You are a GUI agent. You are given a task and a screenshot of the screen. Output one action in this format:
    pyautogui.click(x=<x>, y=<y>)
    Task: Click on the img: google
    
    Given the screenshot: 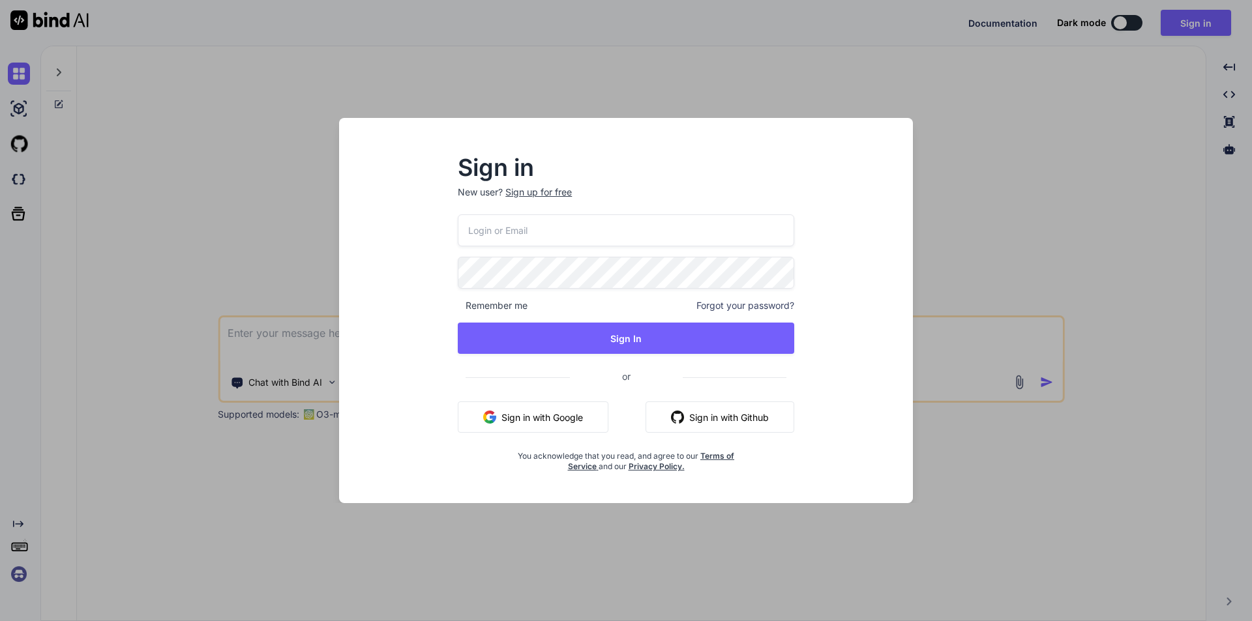 What is the action you would take?
    pyautogui.click(x=490, y=417)
    